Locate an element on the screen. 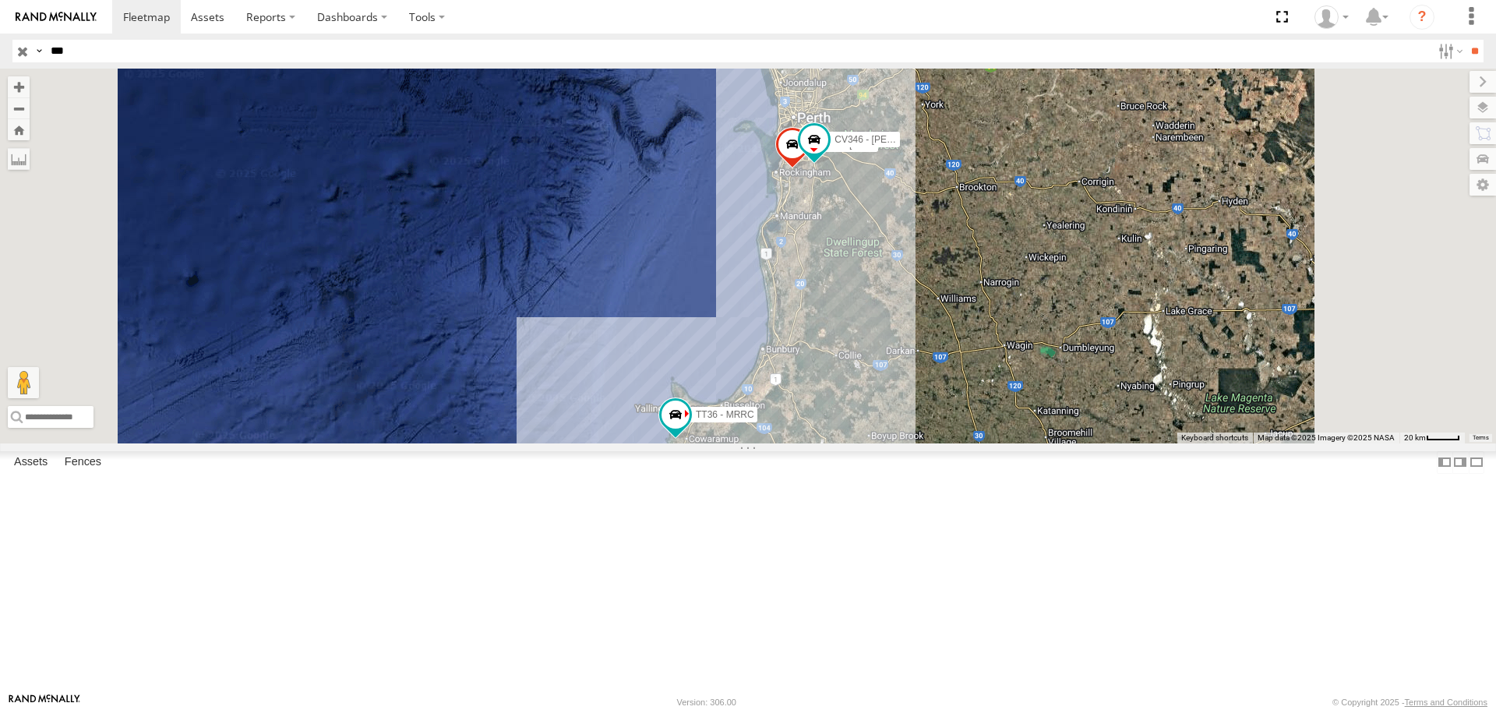 This screenshot has height=710, width=1496. label: Hide Summary Table is located at coordinates (1476, 462).